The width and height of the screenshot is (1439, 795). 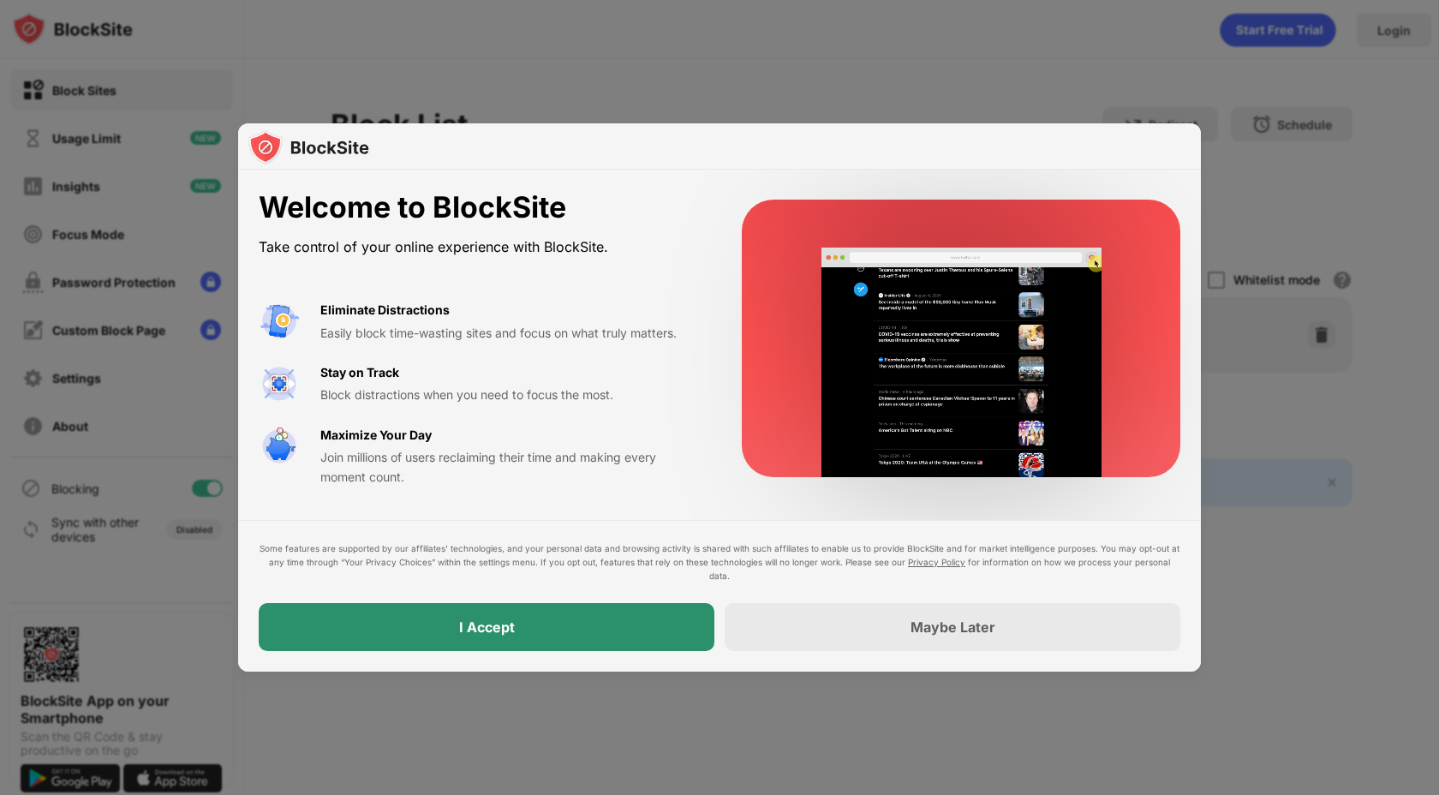 What do you see at coordinates (480, 247) in the screenshot?
I see `div: Take control of your online experience with BlockSite.` at bounding box center [480, 247].